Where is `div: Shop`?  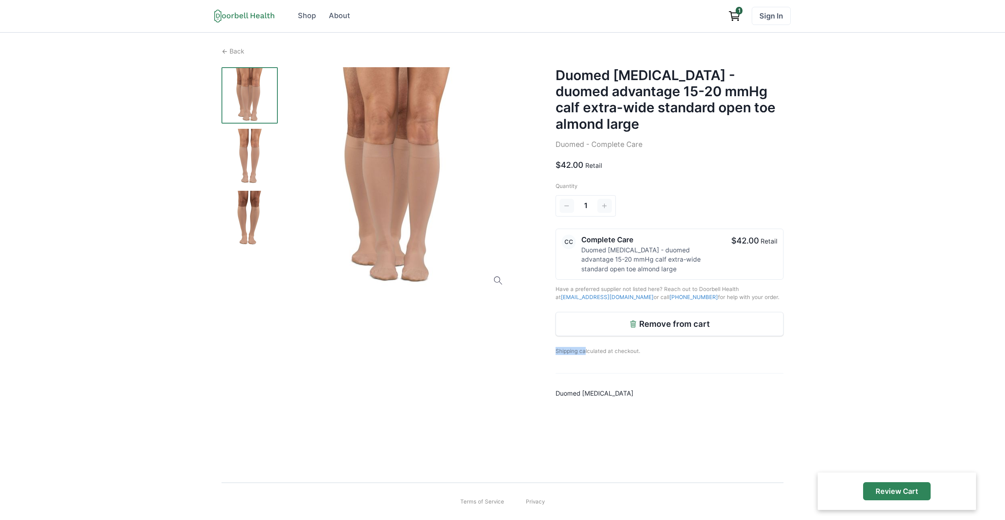 div: Shop is located at coordinates (307, 16).